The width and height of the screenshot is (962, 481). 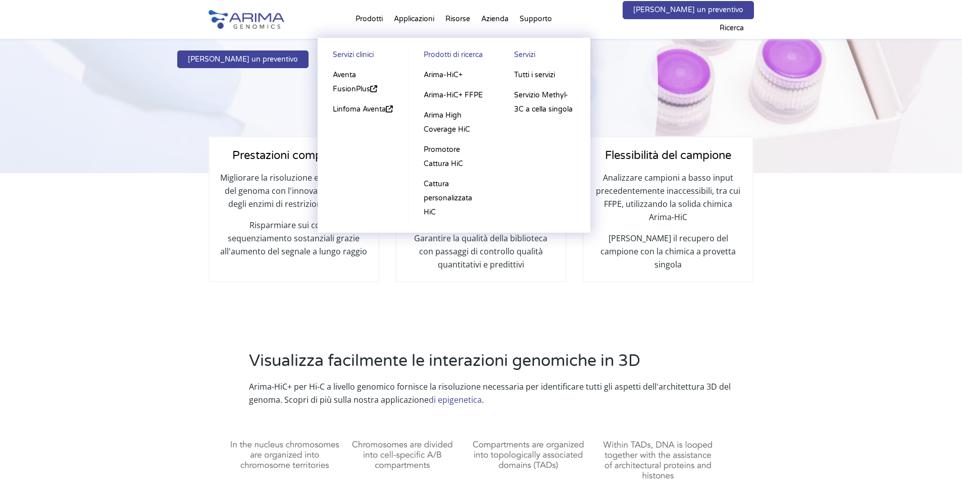 I want to click on font: Linfoma Aventa, so click(x=359, y=109).